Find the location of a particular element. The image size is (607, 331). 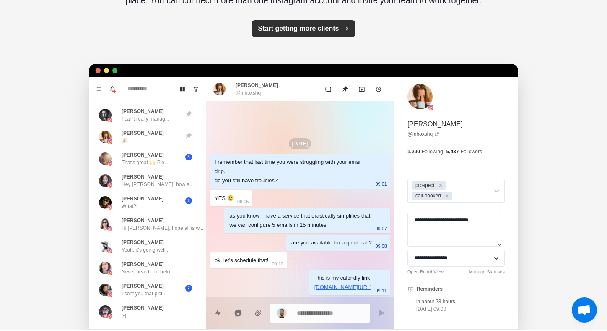

button: Send message is located at coordinates (382, 312).